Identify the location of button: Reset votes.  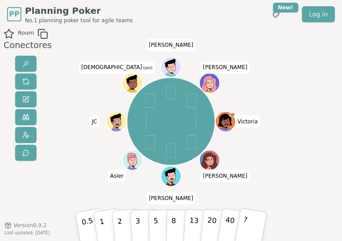
(26, 82).